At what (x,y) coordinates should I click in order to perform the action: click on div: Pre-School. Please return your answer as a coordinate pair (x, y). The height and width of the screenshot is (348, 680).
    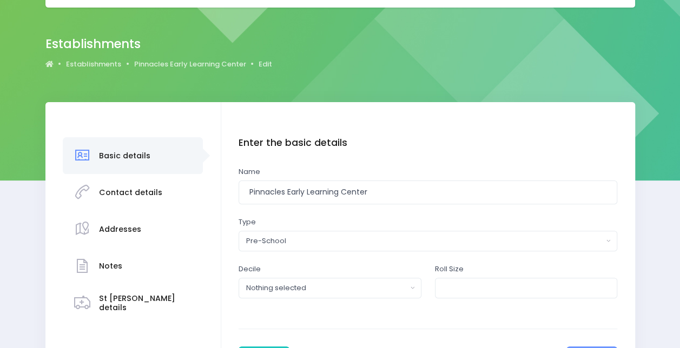
    Looking at the image, I should click on (425, 241).